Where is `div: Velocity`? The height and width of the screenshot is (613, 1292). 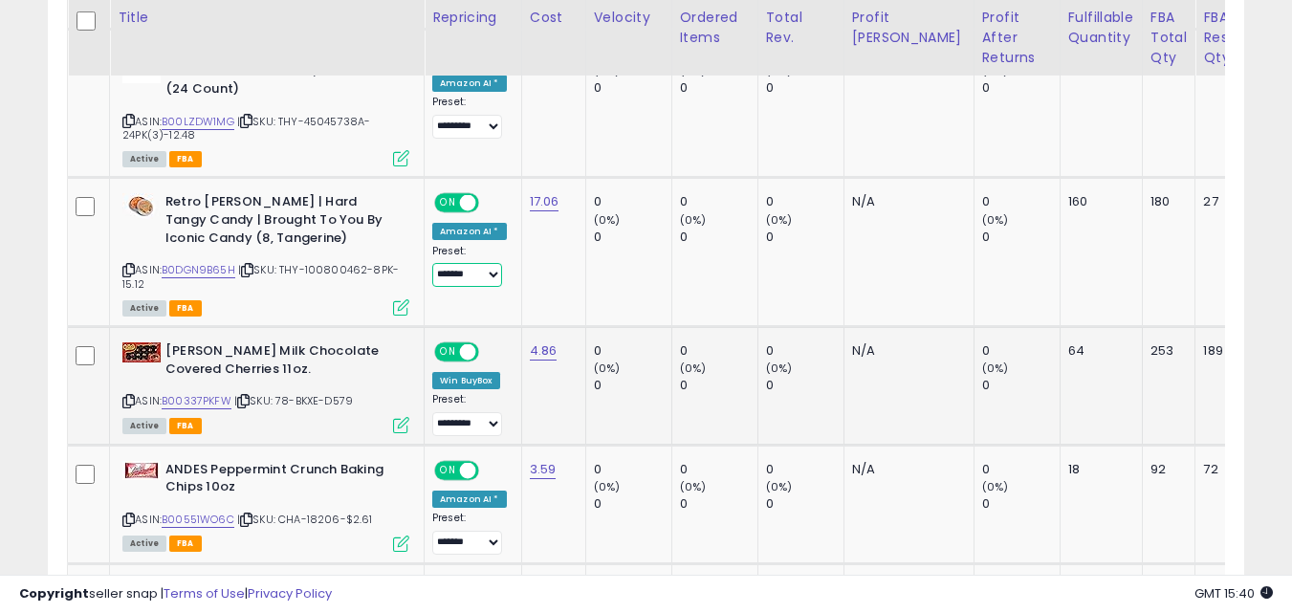 div: Velocity is located at coordinates (628, 17).